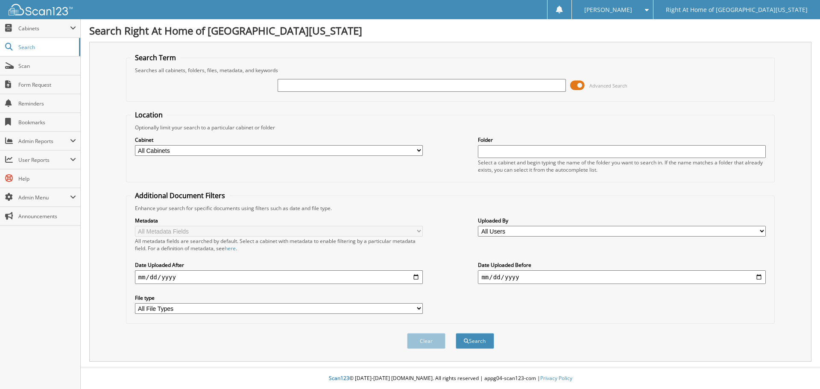  What do you see at coordinates (156, 58) in the screenshot?
I see `legend: Search Term` at bounding box center [156, 58].